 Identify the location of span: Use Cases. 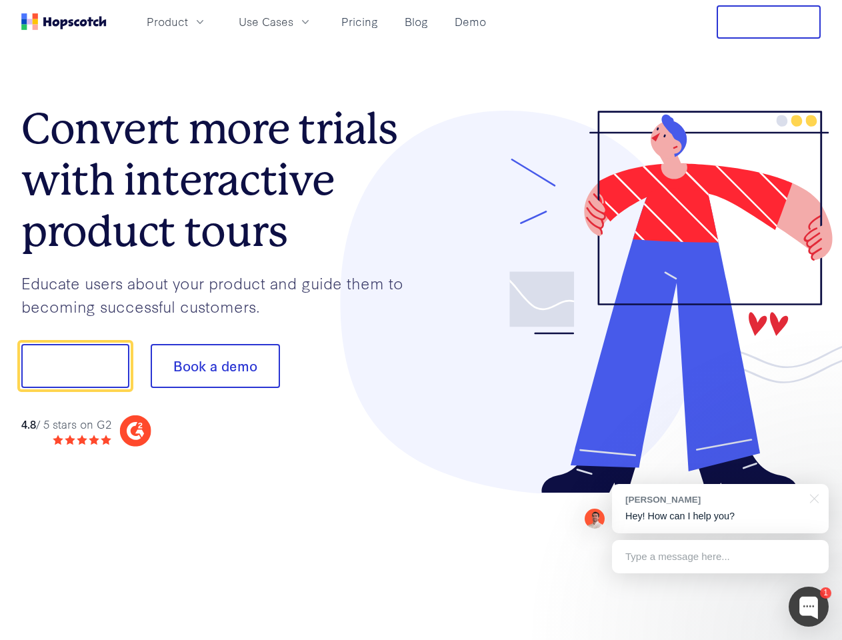
(266, 21).